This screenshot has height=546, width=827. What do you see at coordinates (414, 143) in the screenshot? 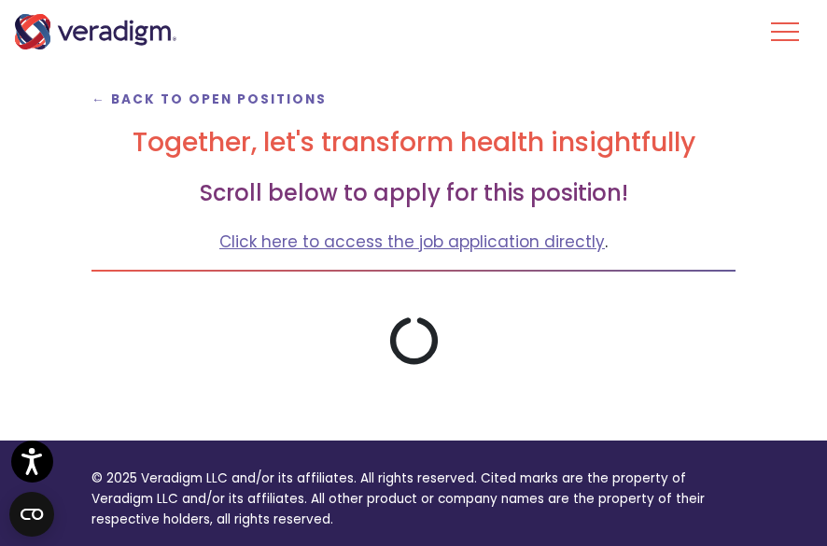
I see `h2: Together, let's transform health insightfully` at bounding box center [414, 143].